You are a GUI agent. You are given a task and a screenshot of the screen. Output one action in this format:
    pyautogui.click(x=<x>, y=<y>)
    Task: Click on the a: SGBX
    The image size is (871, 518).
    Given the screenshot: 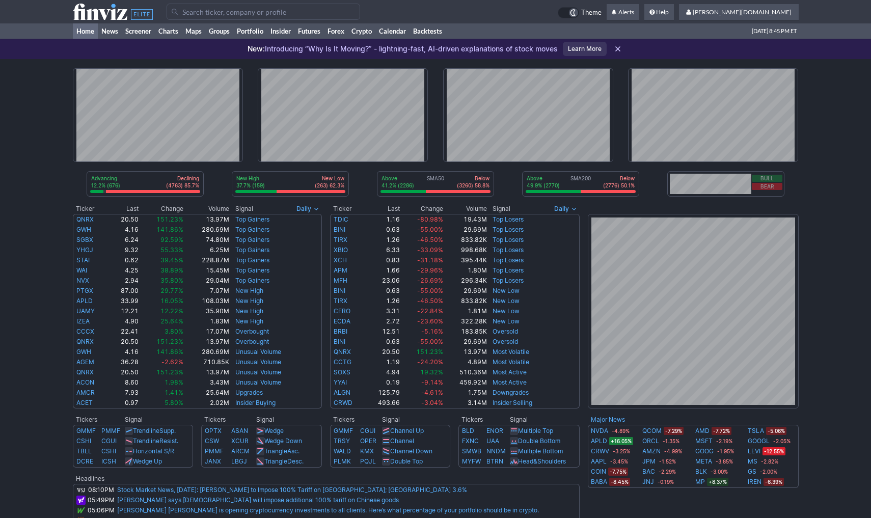 What is the action you would take?
    pyautogui.click(x=85, y=239)
    